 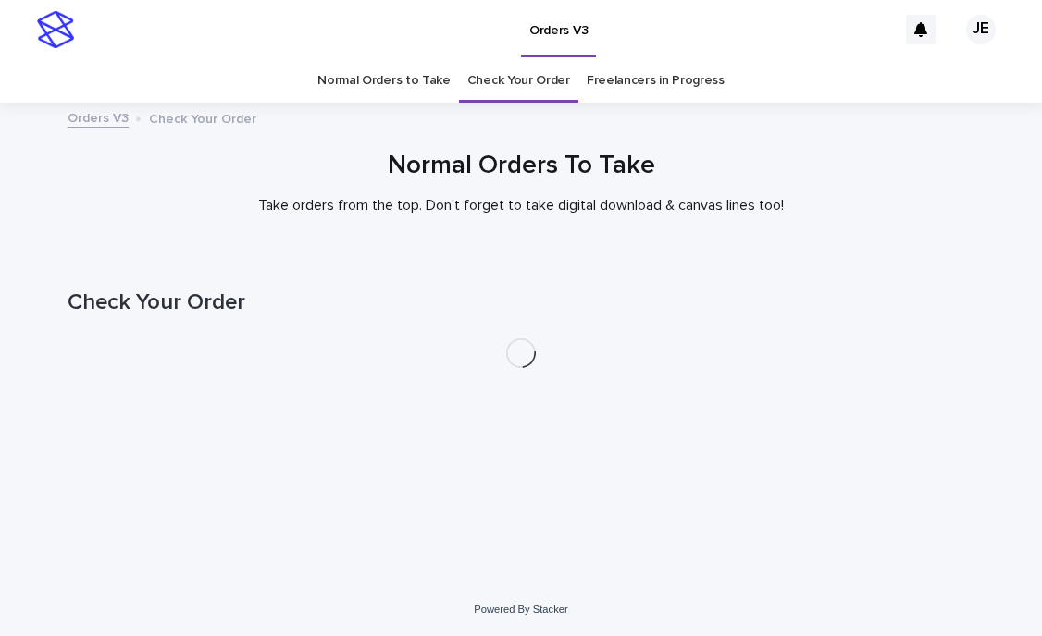 I want to click on a: Check Your Order, so click(x=518, y=80).